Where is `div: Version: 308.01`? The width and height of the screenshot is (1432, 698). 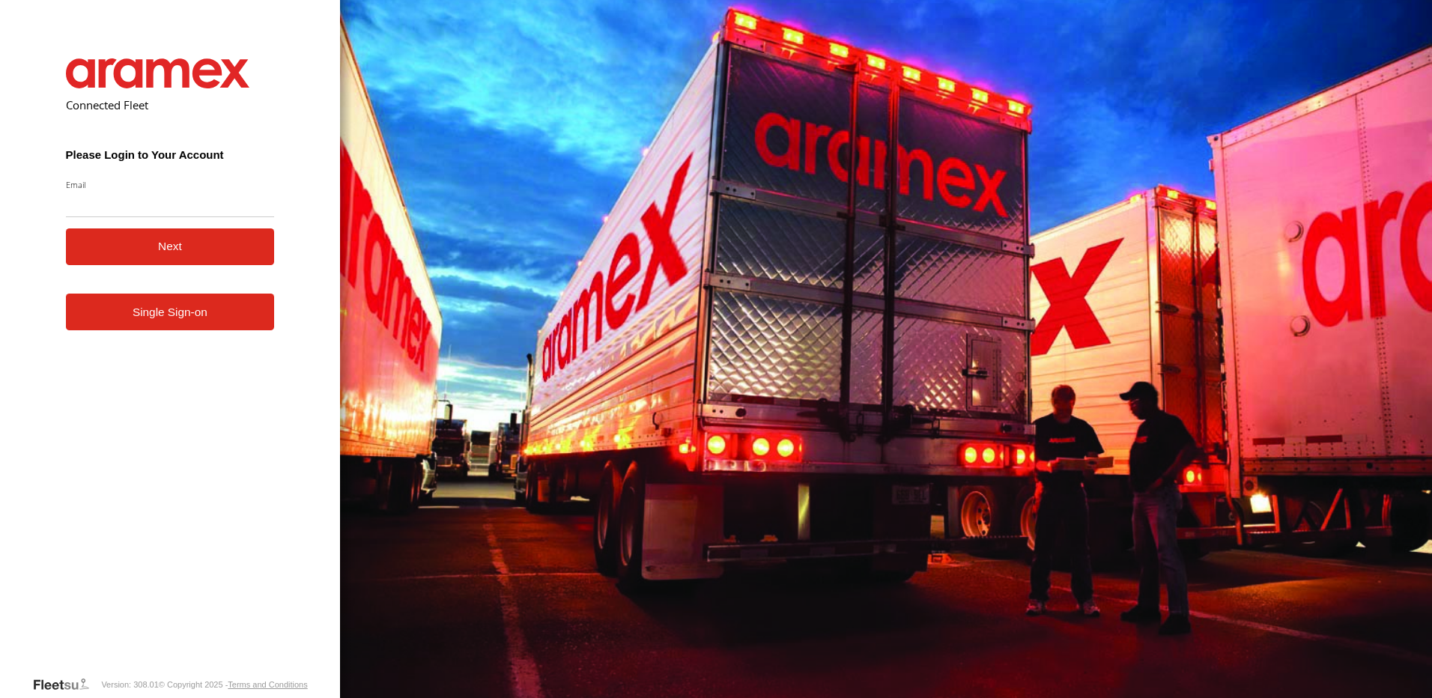
div: Version: 308.01 is located at coordinates (130, 685).